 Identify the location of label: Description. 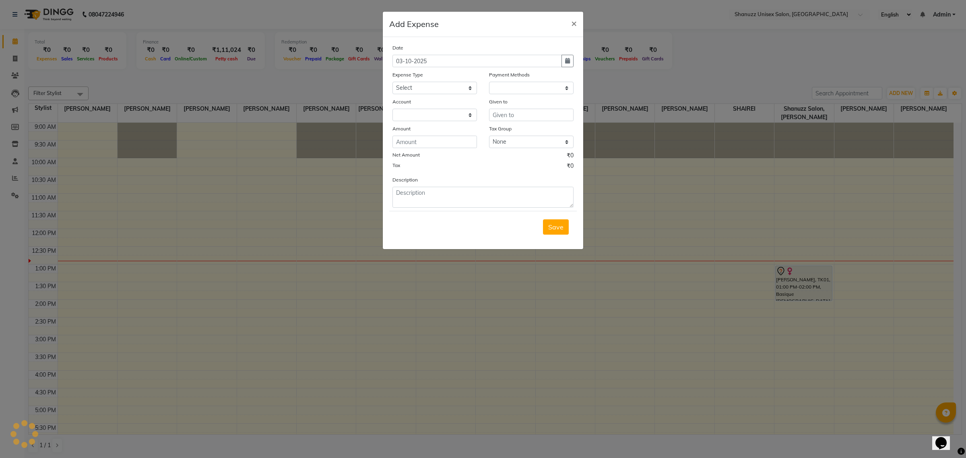
(405, 180).